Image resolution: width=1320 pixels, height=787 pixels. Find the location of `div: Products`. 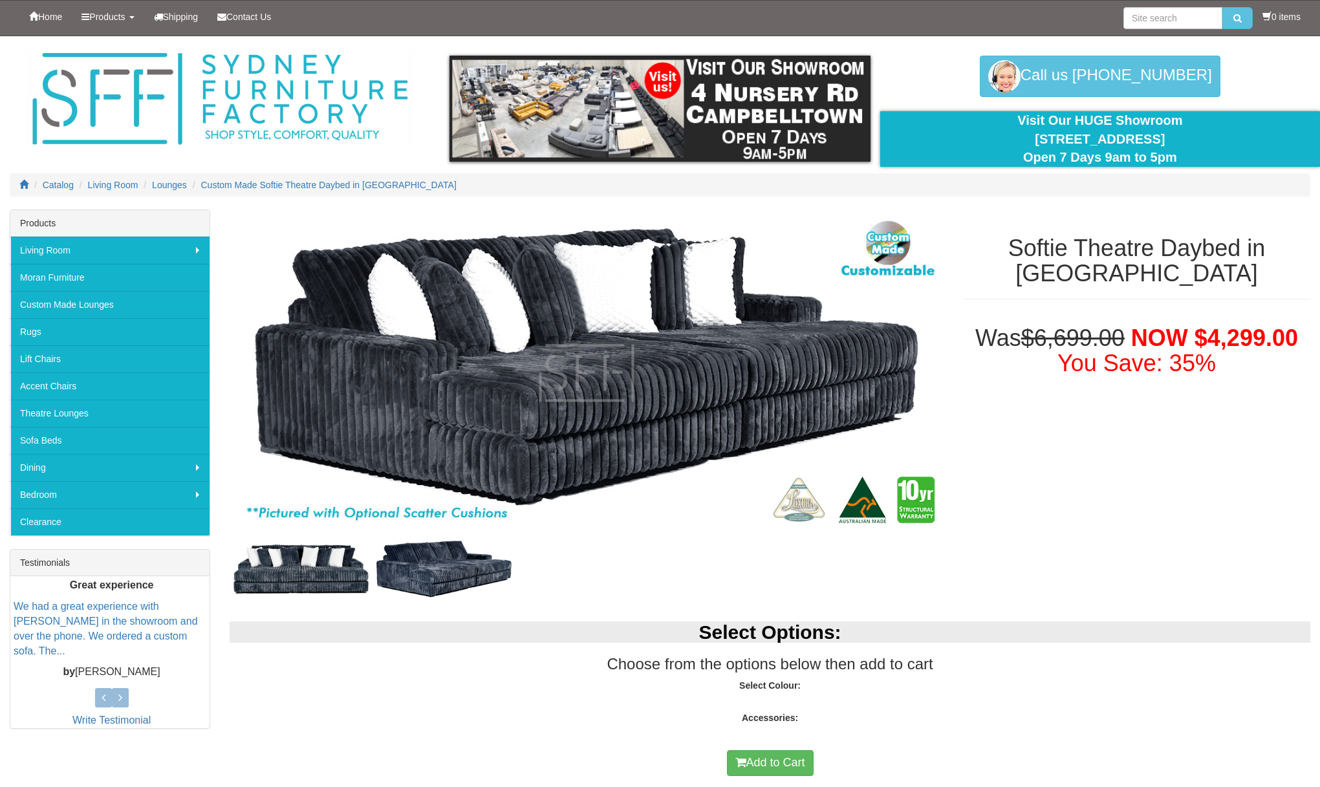

div: Products is located at coordinates (110, 223).